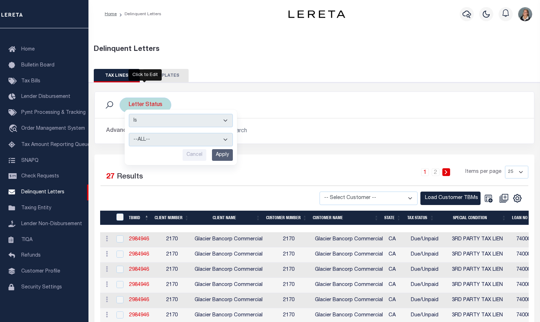  I want to click on a: Home, so click(111, 14).